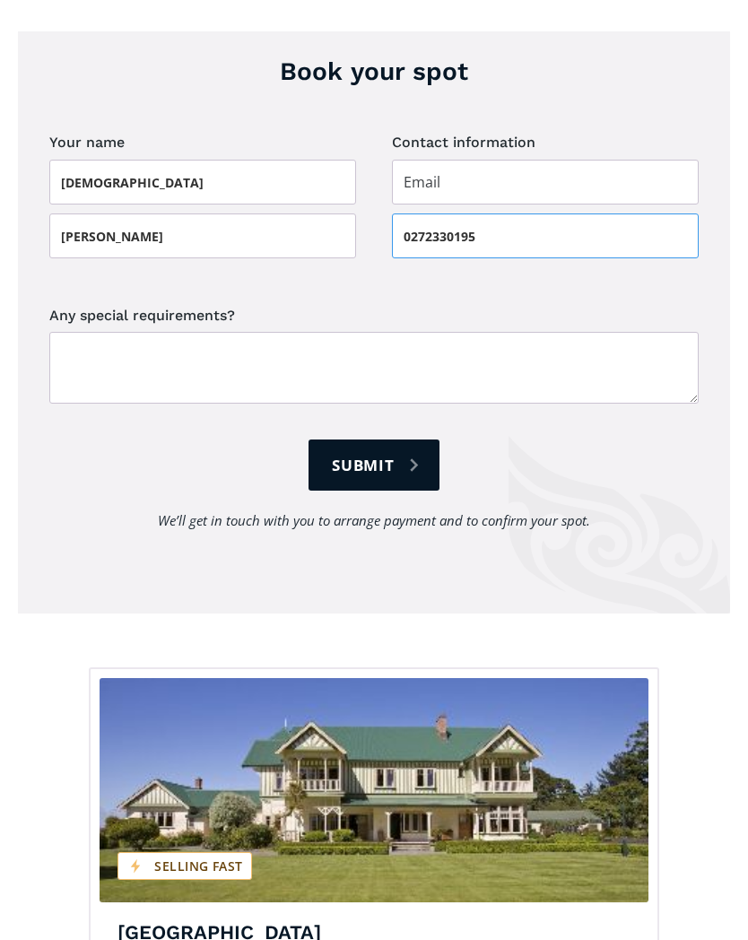  What do you see at coordinates (374, 315) in the screenshot?
I see `label: Any special requirements?` at bounding box center [374, 315].